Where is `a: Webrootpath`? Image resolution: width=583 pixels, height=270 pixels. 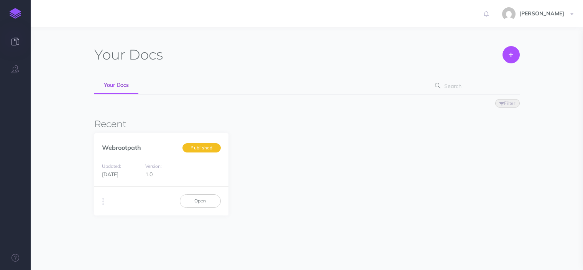
a: Webrootpath is located at coordinates (122, 147).